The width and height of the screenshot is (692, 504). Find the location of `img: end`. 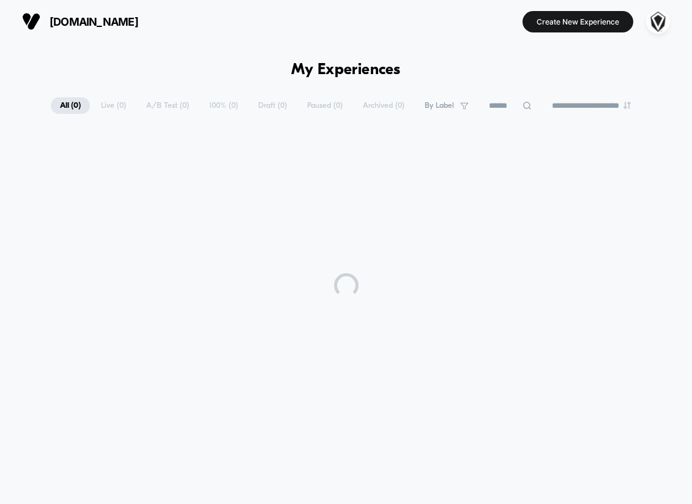

img: end is located at coordinates (627, 105).